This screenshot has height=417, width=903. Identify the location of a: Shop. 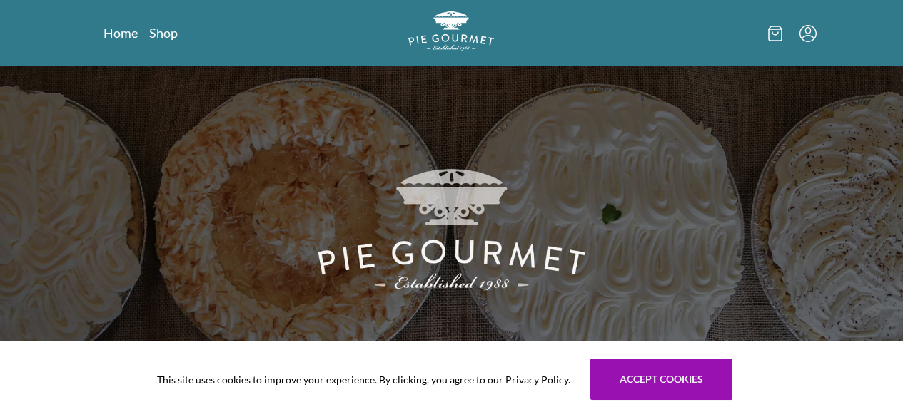
(163, 33).